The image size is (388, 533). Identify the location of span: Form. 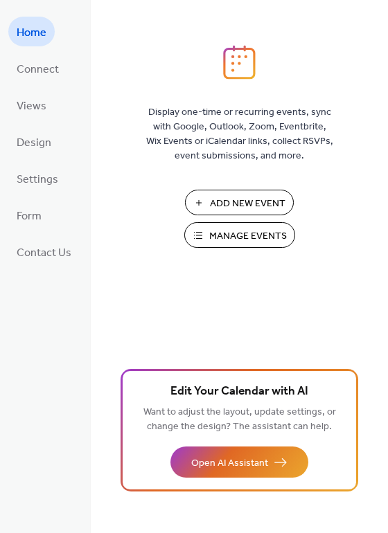
(29, 216).